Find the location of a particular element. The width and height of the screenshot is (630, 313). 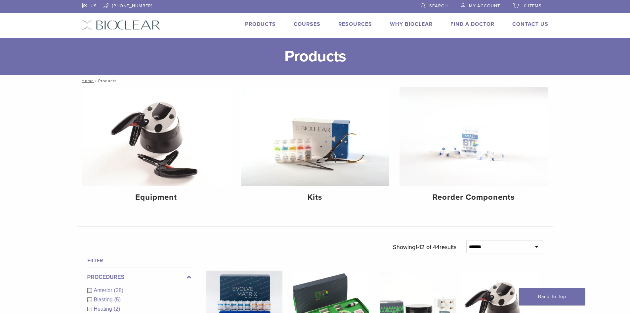

span: 1-12 of 44 is located at coordinates (427, 247).